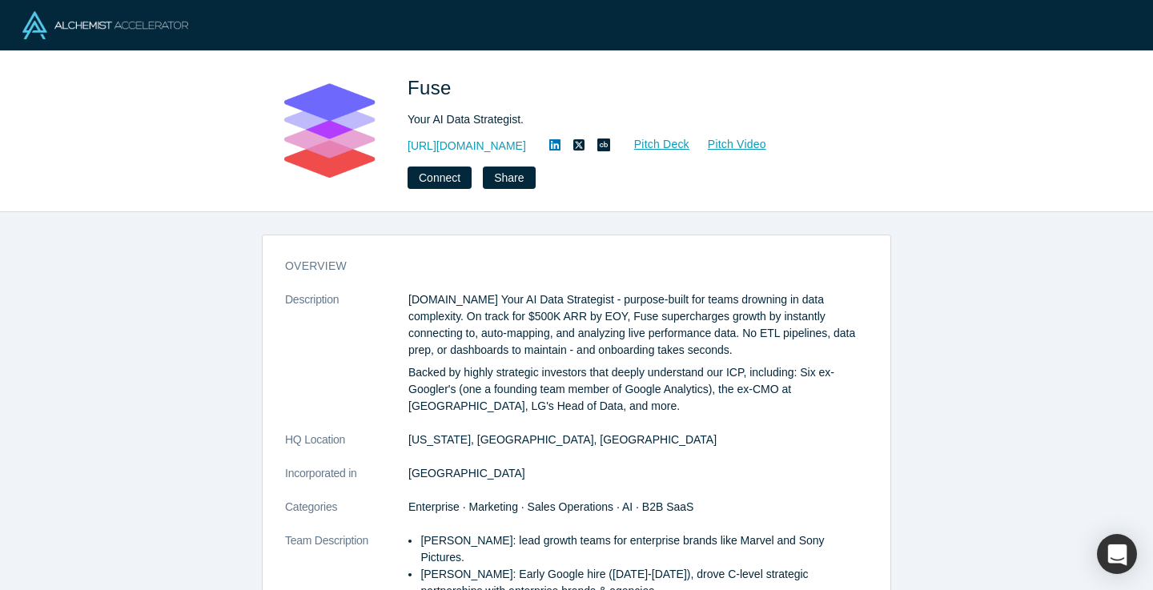  Describe the element at coordinates (653, 144) in the screenshot. I see `a: Pitch Deck` at that location.